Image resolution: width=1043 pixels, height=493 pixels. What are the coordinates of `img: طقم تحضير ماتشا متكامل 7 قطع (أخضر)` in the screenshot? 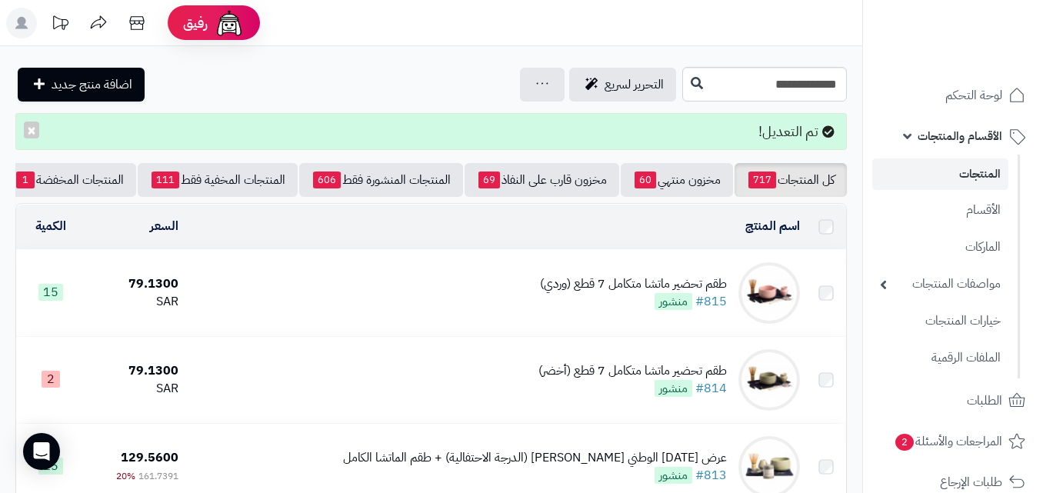 It's located at (769, 380).